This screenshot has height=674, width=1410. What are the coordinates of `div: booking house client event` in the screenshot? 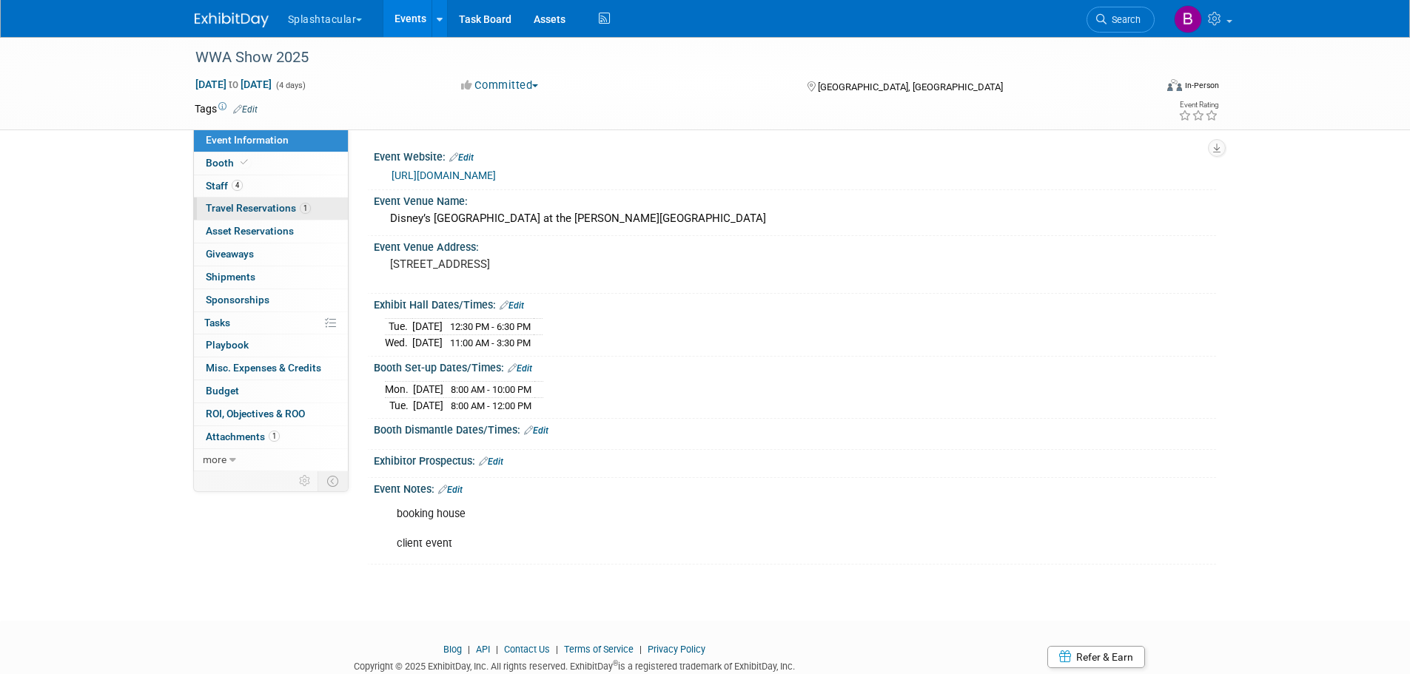 It's located at (720, 529).